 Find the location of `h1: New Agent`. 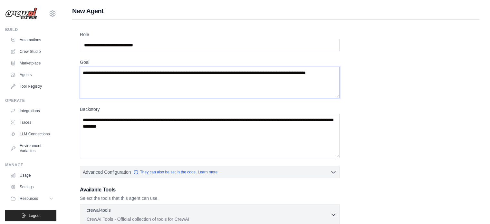

h1: New Agent is located at coordinates (276, 11).